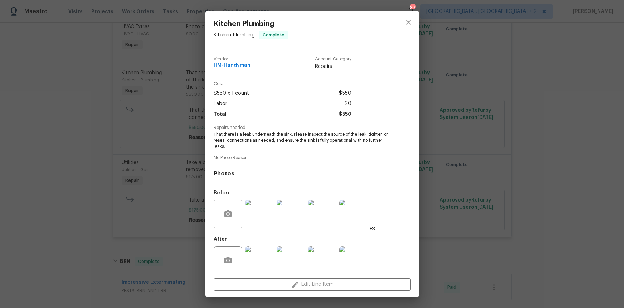  Describe the element at coordinates (251, 24) in the screenshot. I see `span: Kitchen Plumbing` at that location.